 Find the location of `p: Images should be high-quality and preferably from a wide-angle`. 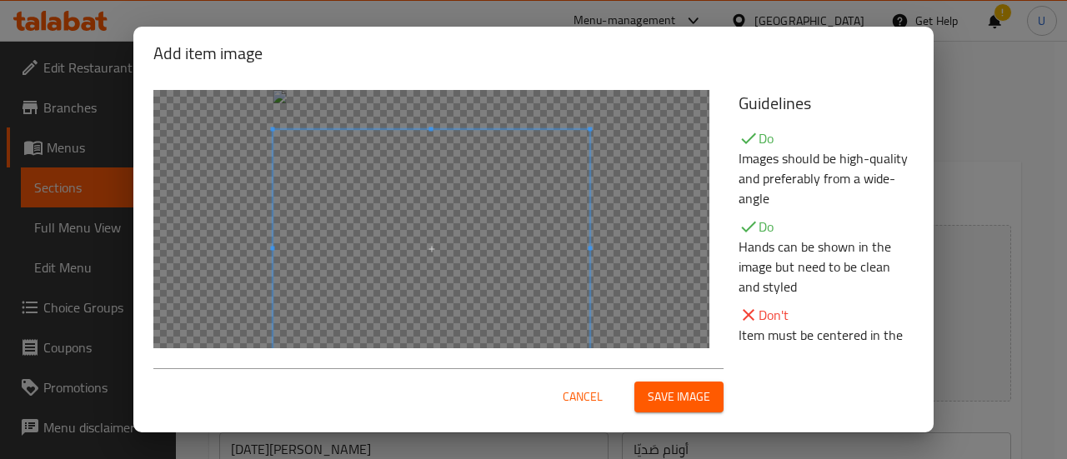

p: Images should be high-quality and preferably from a wide-angle is located at coordinates (826, 178).